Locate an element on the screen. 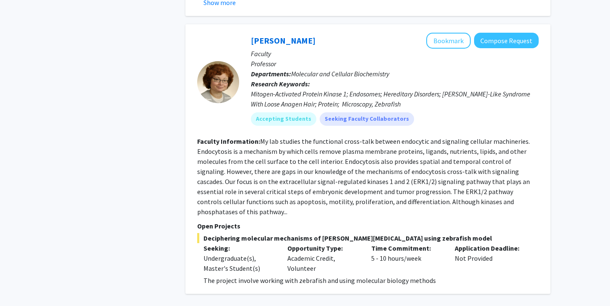 This screenshot has height=306, width=610. div: Not Provided is located at coordinates (490, 258).